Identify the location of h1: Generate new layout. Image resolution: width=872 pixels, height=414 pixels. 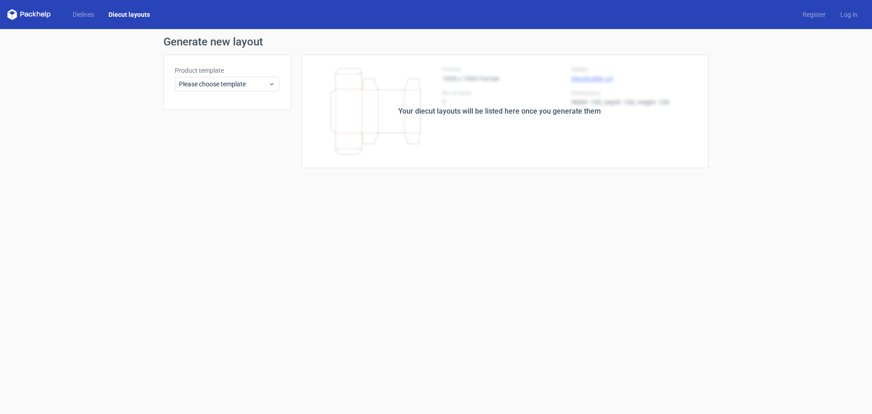
(436, 42).